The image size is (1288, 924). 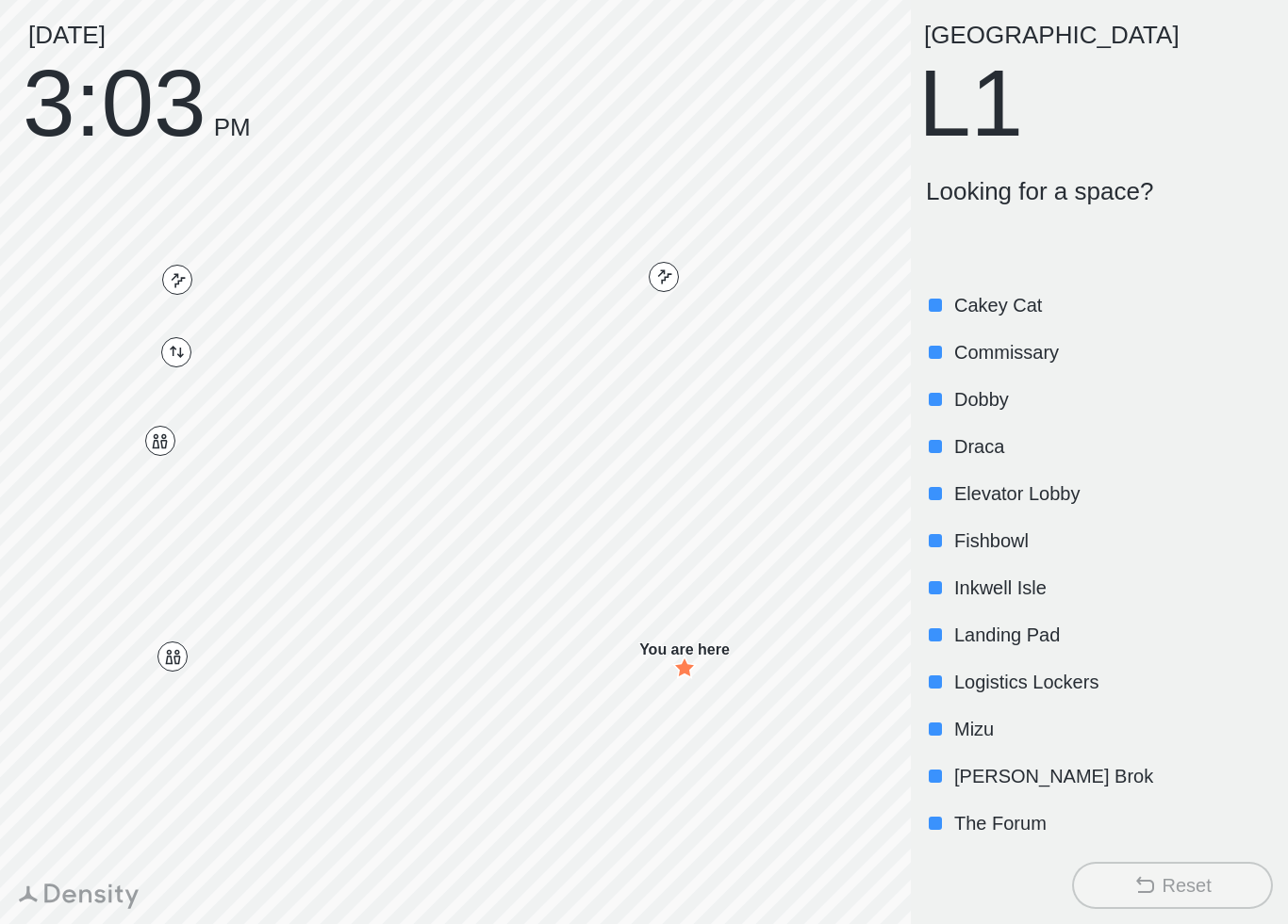 I want to click on p: Commissary, so click(x=1112, y=352).